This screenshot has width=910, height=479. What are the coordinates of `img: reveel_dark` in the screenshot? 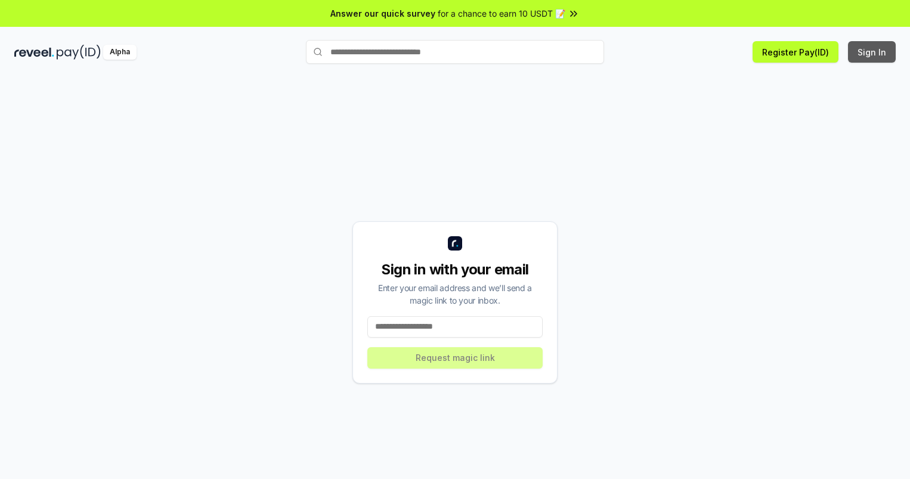 It's located at (34, 52).